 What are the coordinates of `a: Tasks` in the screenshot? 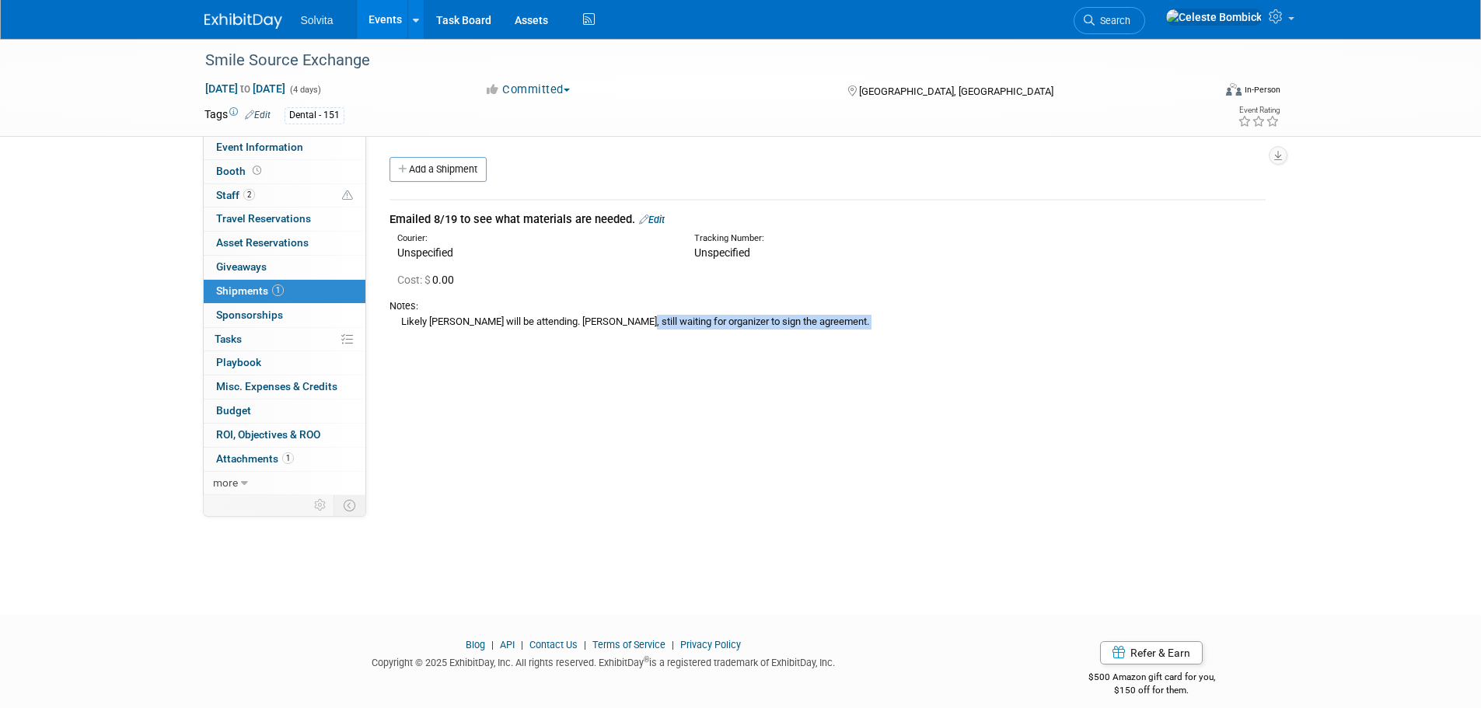 It's located at (285, 340).